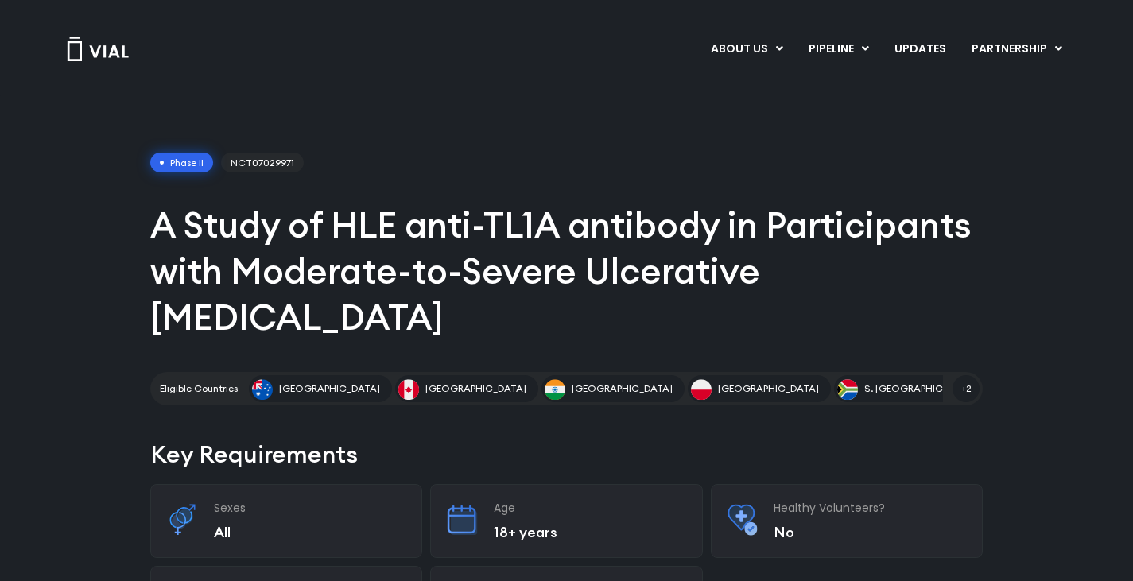  What do you see at coordinates (98, 48) in the screenshot?
I see `img: Vial Logo` at bounding box center [98, 48].